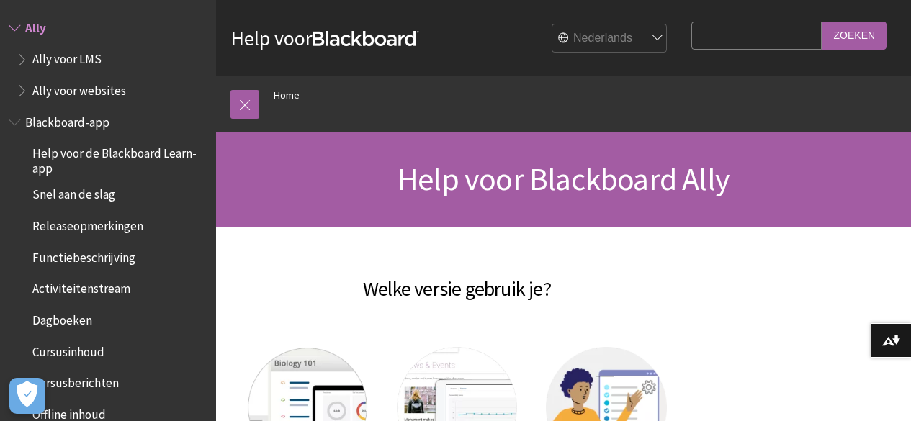  I want to click on strong: Blackboard, so click(366, 38).